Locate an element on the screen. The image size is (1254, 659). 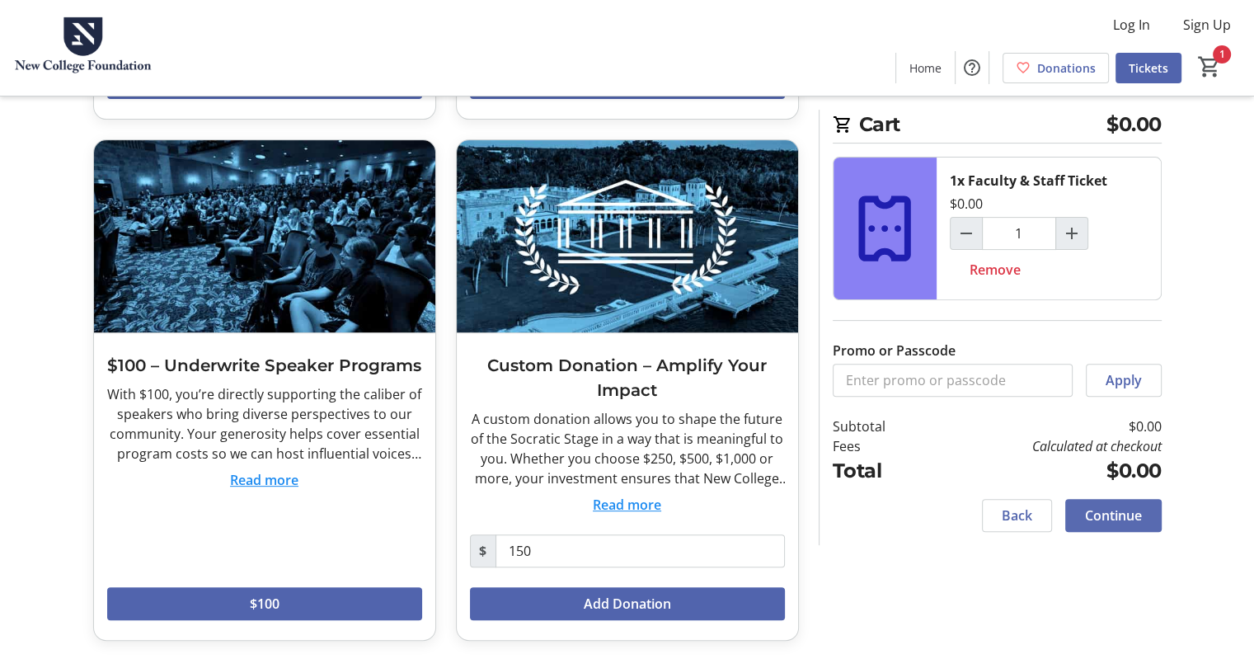
img: $100 – Underwrite Speaker Programs is located at coordinates (265, 236).